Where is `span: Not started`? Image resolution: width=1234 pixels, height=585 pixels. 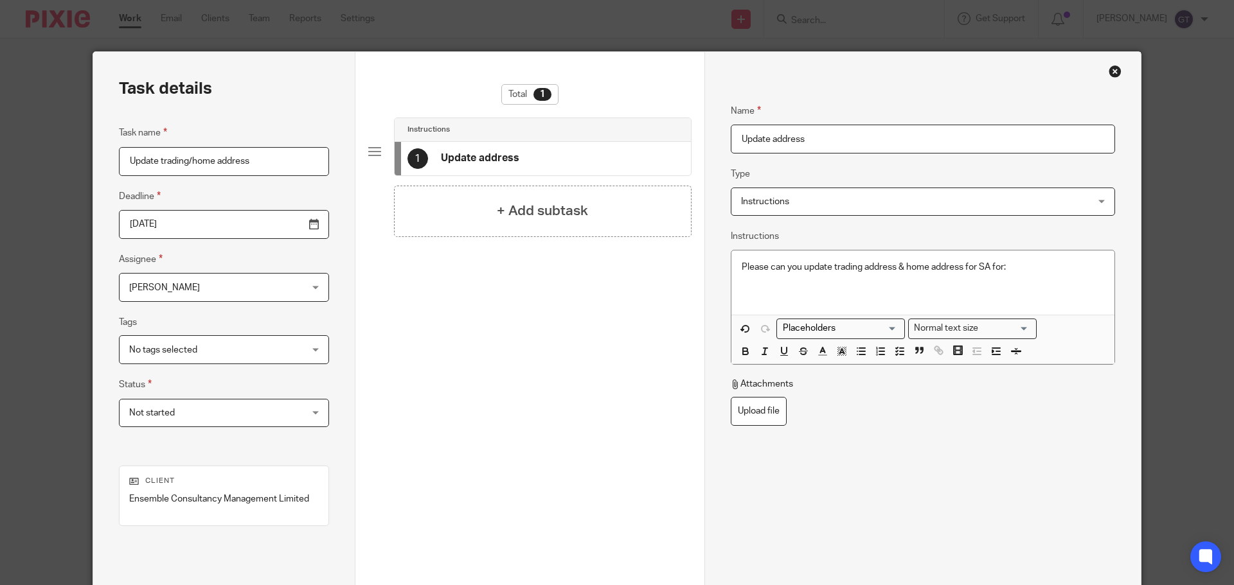 span: Not started is located at coordinates (152, 413).